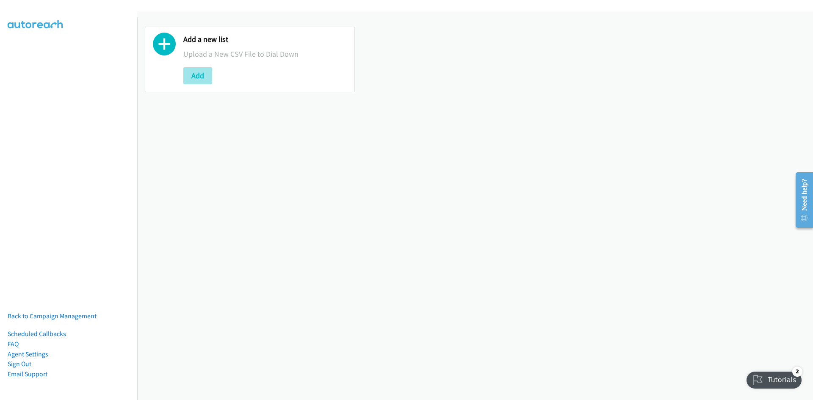 This screenshot has height=400, width=813. What do you see at coordinates (28, 354) in the screenshot?
I see `a: Agent Settings` at bounding box center [28, 354].